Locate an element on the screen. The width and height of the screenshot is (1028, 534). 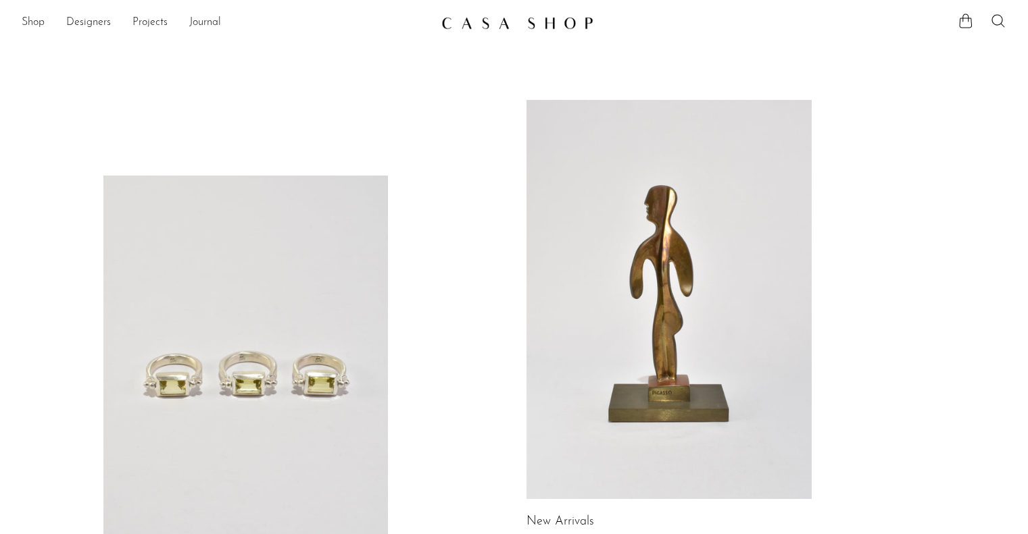
a: Designers is located at coordinates (89, 23).